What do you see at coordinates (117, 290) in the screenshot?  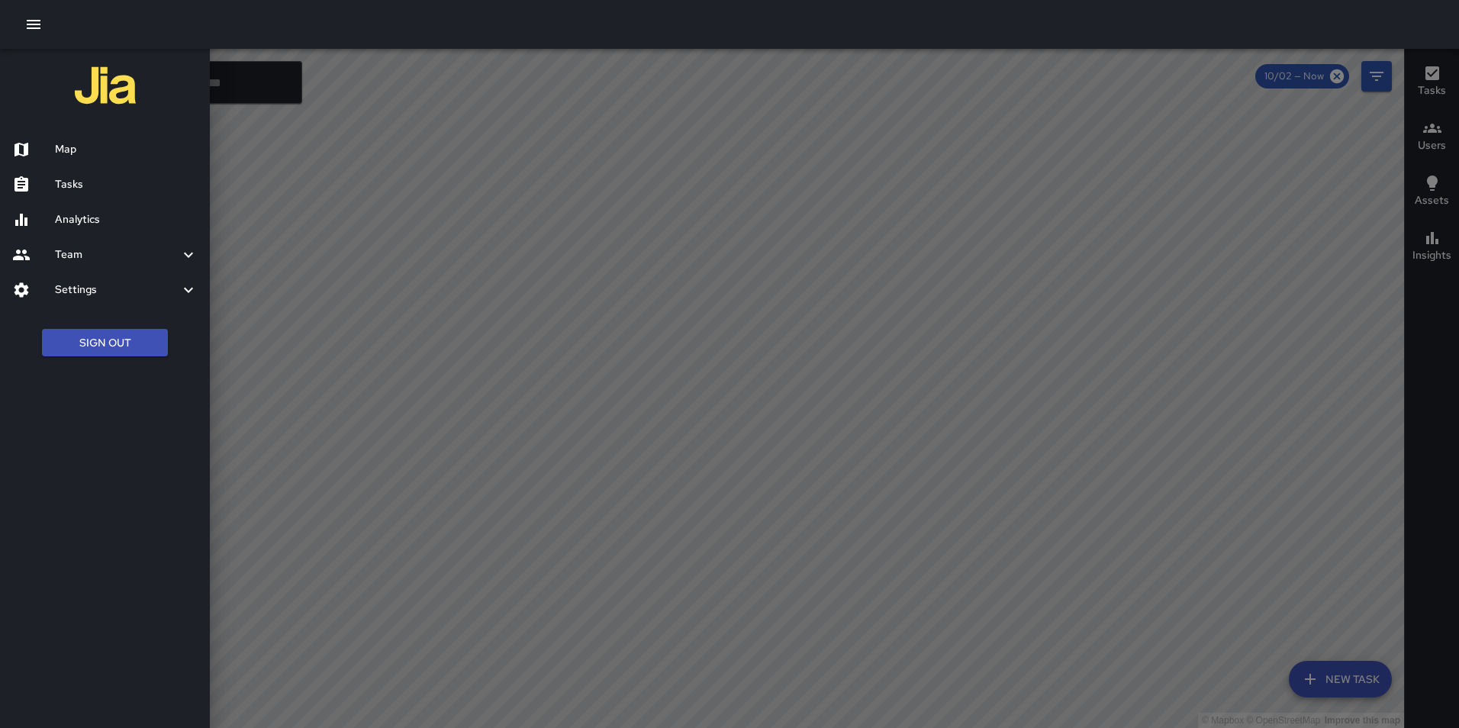 I see `h6: Settings` at bounding box center [117, 290].